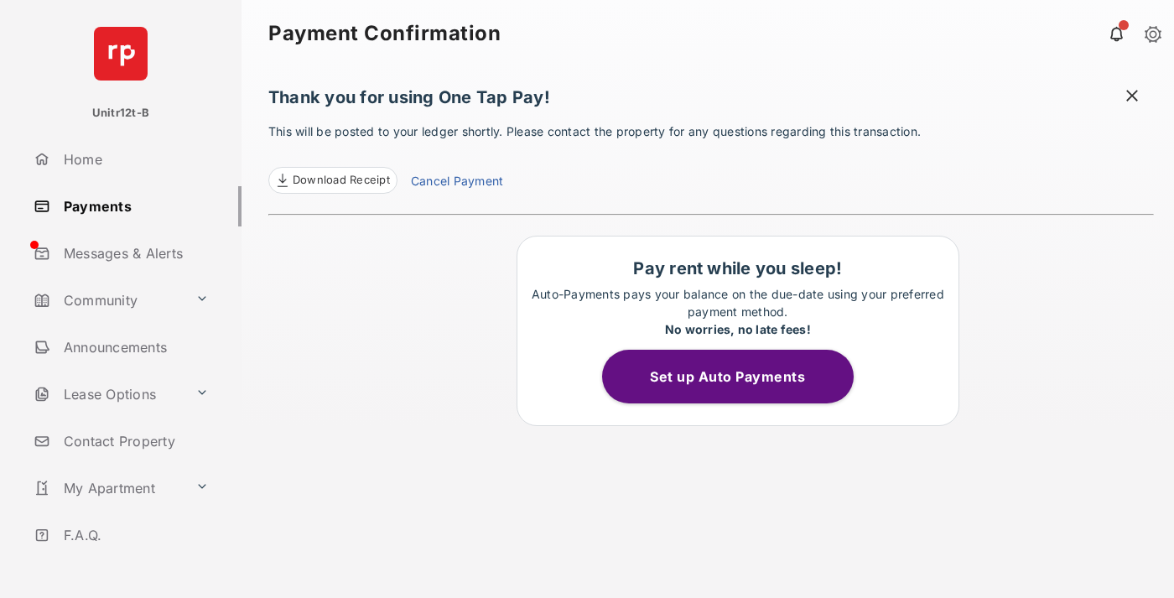 The width and height of the screenshot is (1174, 598). What do you see at coordinates (738, 311) in the screenshot?
I see `p: Auto-Payments pays your balance on the due-date using your preferred payment method.` at bounding box center [738, 311].